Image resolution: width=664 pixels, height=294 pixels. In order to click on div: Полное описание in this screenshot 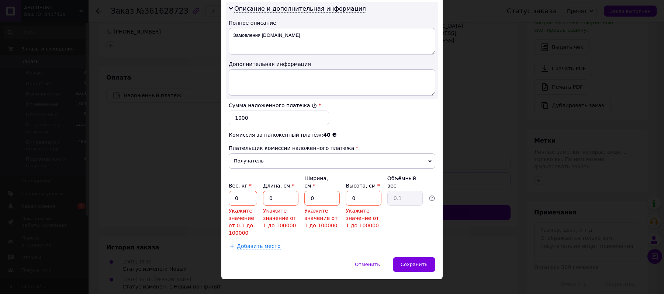, I will do `click(332, 23)`.